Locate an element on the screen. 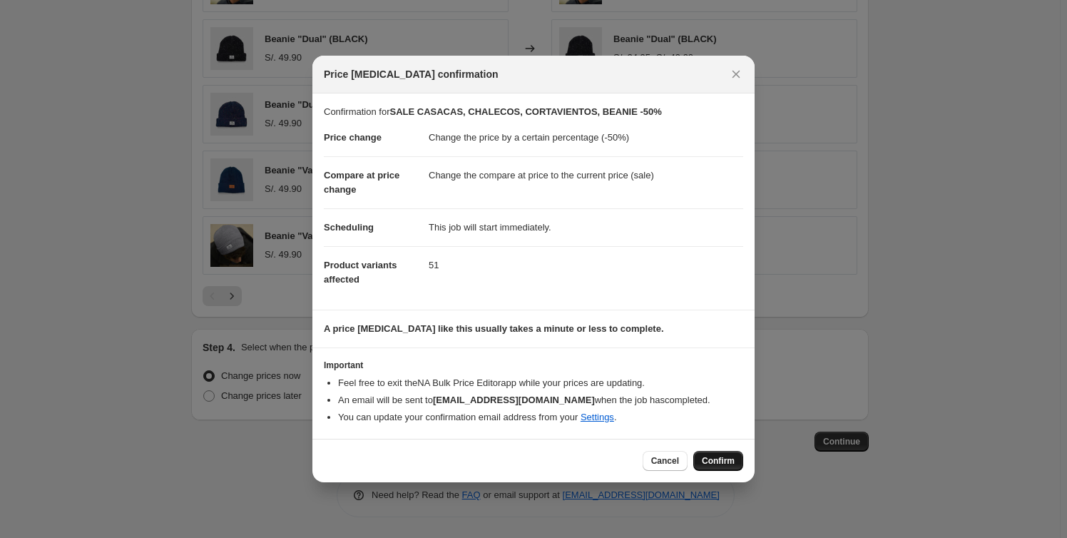 This screenshot has width=1067, height=538. span: Cancel is located at coordinates (665, 461).